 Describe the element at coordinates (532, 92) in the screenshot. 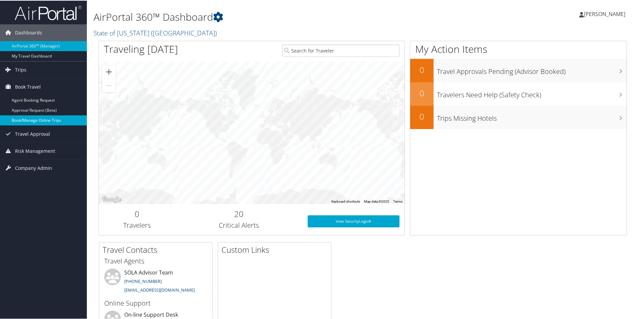

I see `h3: Travelers Need Help (Safety Check)` at that location.